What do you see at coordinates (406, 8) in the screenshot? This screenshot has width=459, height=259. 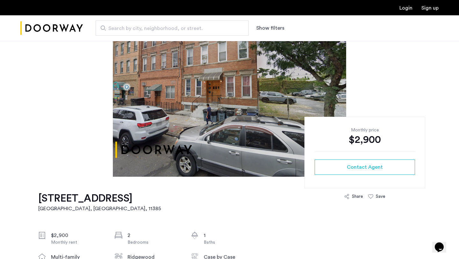 I see `a: Login` at bounding box center [406, 8].